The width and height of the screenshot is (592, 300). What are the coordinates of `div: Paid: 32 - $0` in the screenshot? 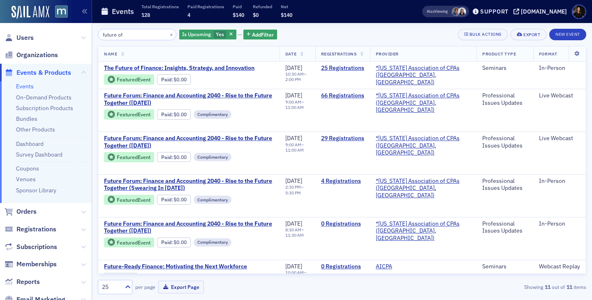 It's located at (174, 157).